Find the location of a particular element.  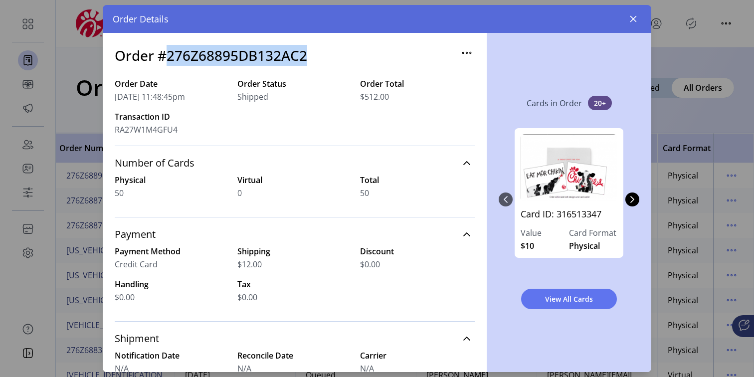

span: $512.00 is located at coordinates (375, 97).